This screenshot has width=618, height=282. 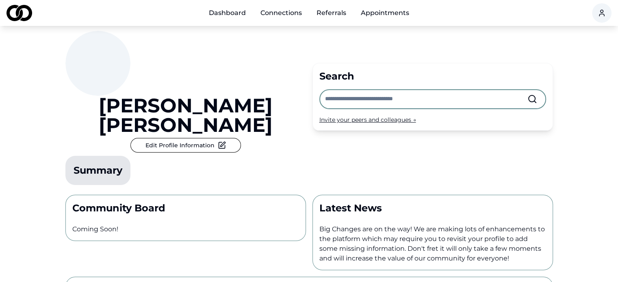 What do you see at coordinates (19, 13) in the screenshot?
I see `img: logo` at bounding box center [19, 13].